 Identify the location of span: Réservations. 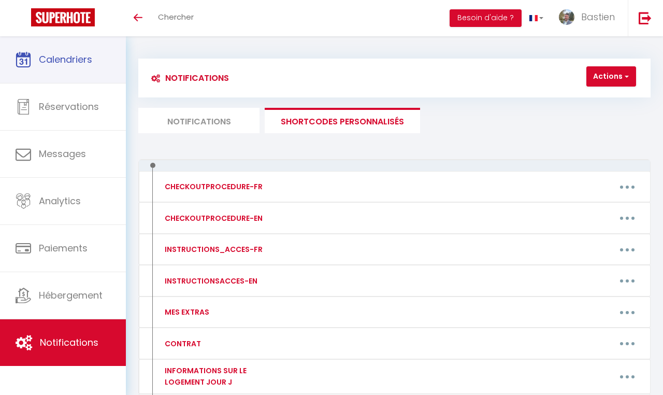
(69, 106).